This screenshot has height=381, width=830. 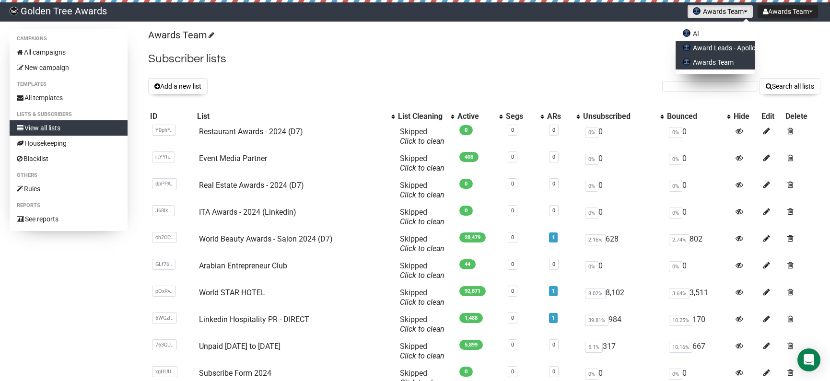 What do you see at coordinates (69, 159) in the screenshot?
I see `a: Blacklist` at bounding box center [69, 159].